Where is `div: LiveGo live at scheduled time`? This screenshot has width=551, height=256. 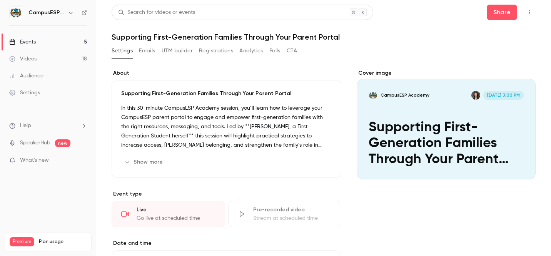
div: LiveGo live at scheduled time is located at coordinates (168, 214).